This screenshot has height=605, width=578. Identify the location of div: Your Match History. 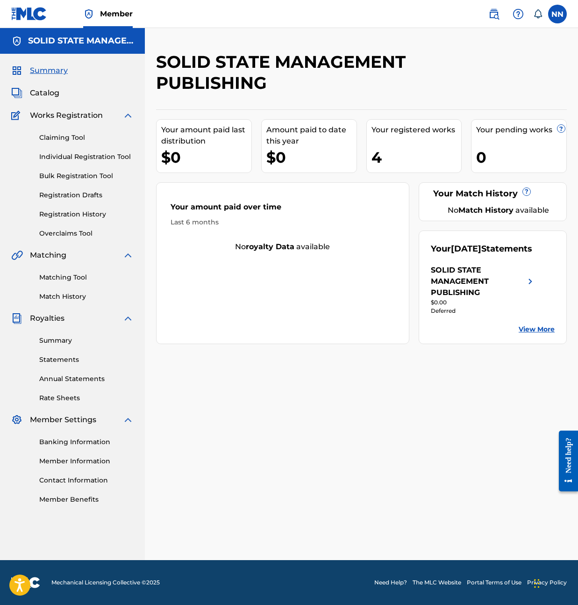
(493, 194).